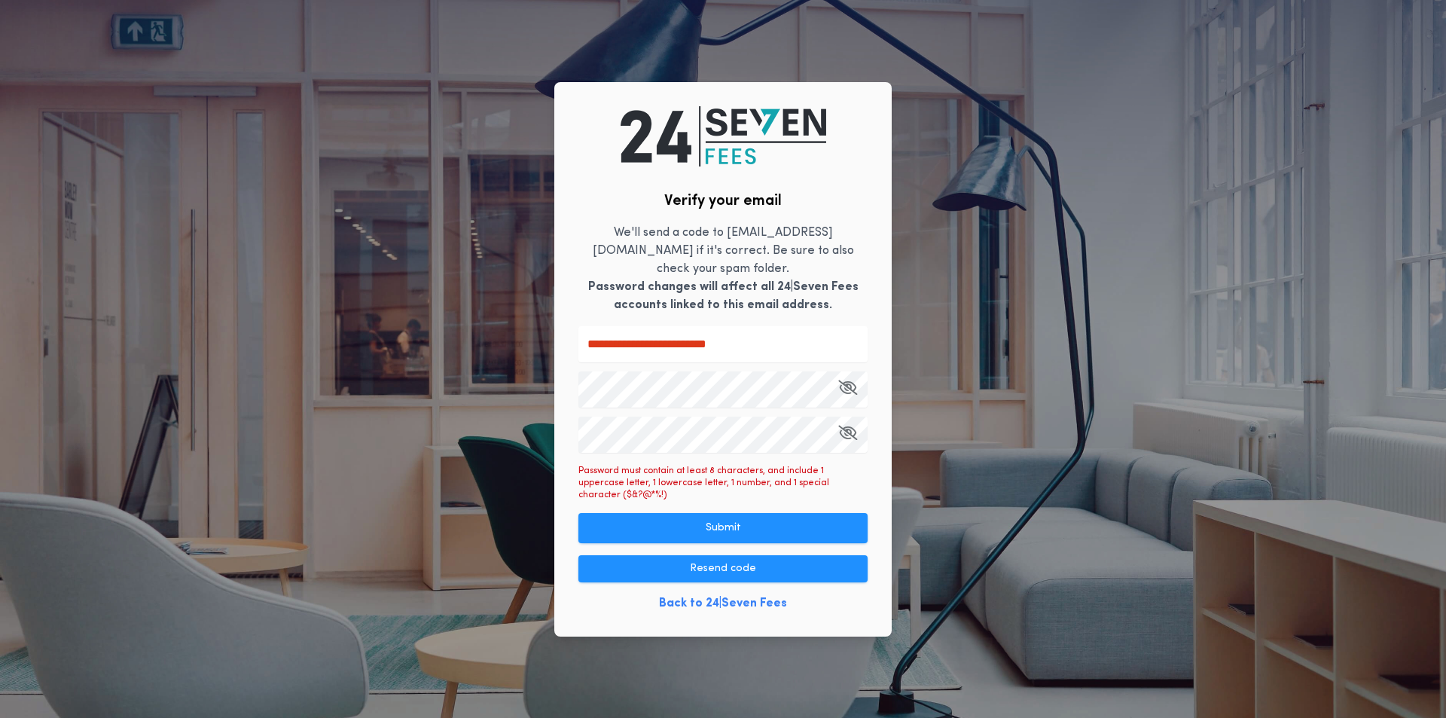 Image resolution: width=1446 pixels, height=718 pixels. I want to click on b: Password changes will affect all 24|Seven Fees accounts linked to this email address., so click(723, 296).